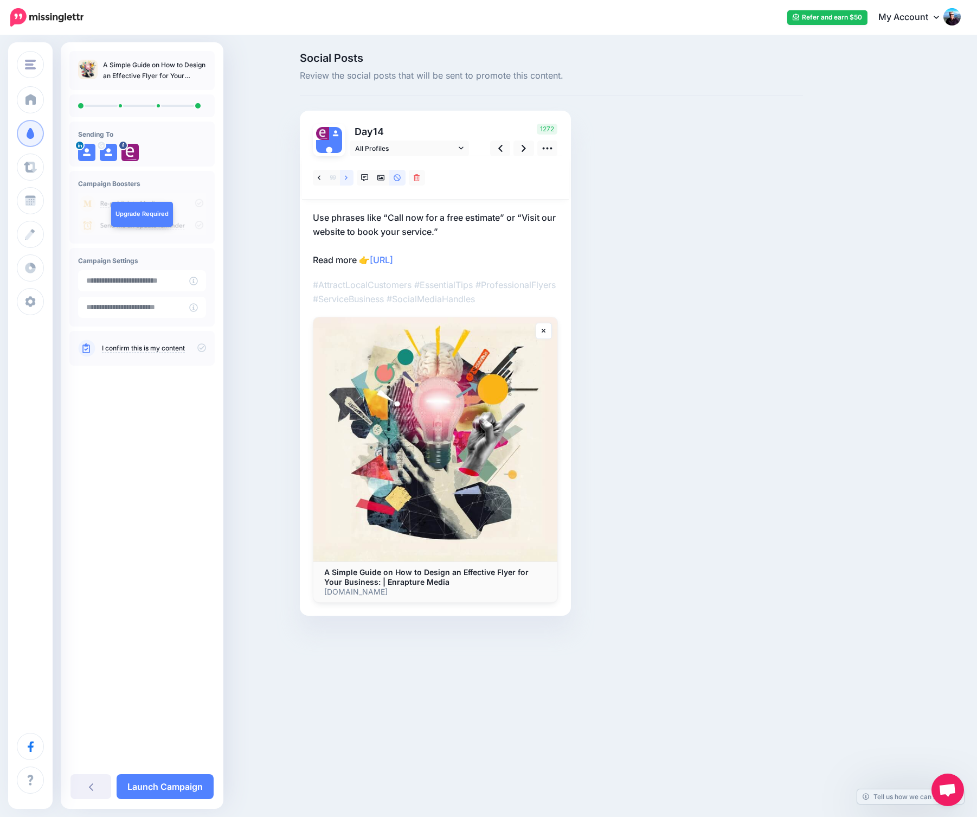 The height and width of the screenshot is (817, 977). Describe the element at coordinates (551, 76) in the screenshot. I see `span: Review the social posts that will be sent to promote this content.` at that location.